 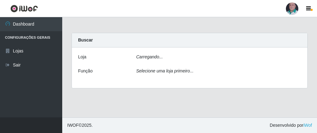 What do you see at coordinates (80, 125) in the screenshot?
I see `span: © 2025 .` at bounding box center [80, 125].